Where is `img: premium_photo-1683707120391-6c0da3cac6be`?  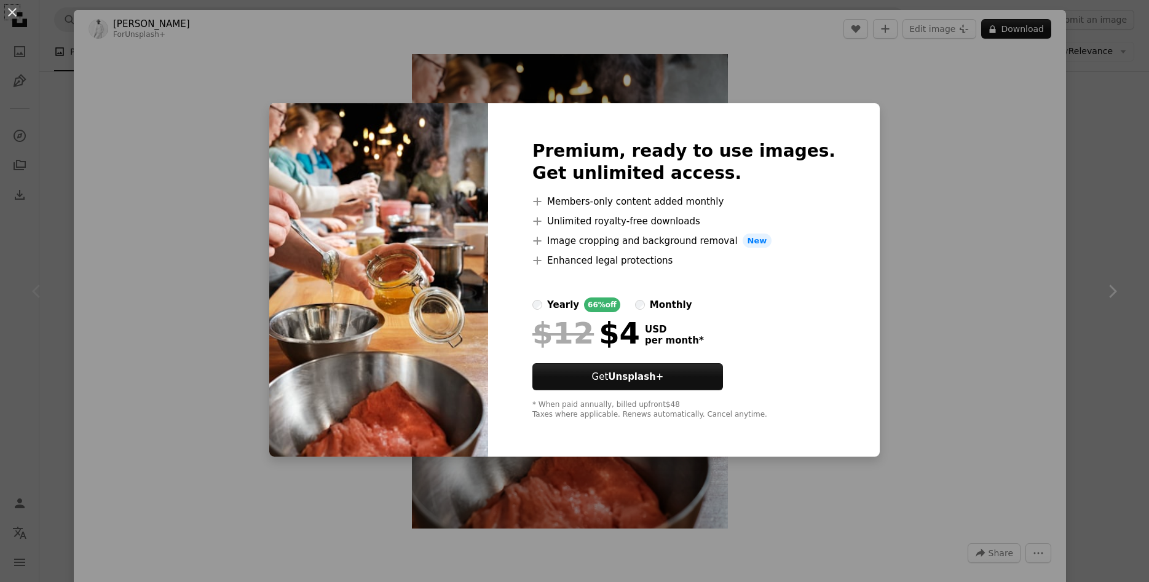 img: premium_photo-1683707120391-6c0da3cac6be is located at coordinates (379, 280).